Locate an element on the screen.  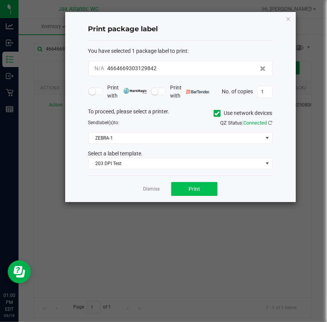
button: Print is located at coordinates (195, 189).